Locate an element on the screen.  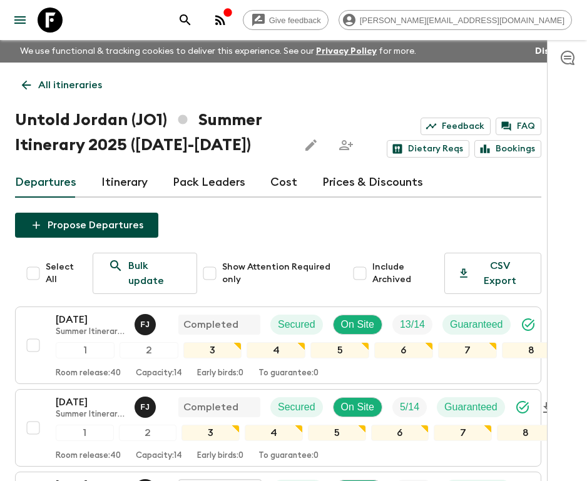
span: Select All is located at coordinates (64, 274).